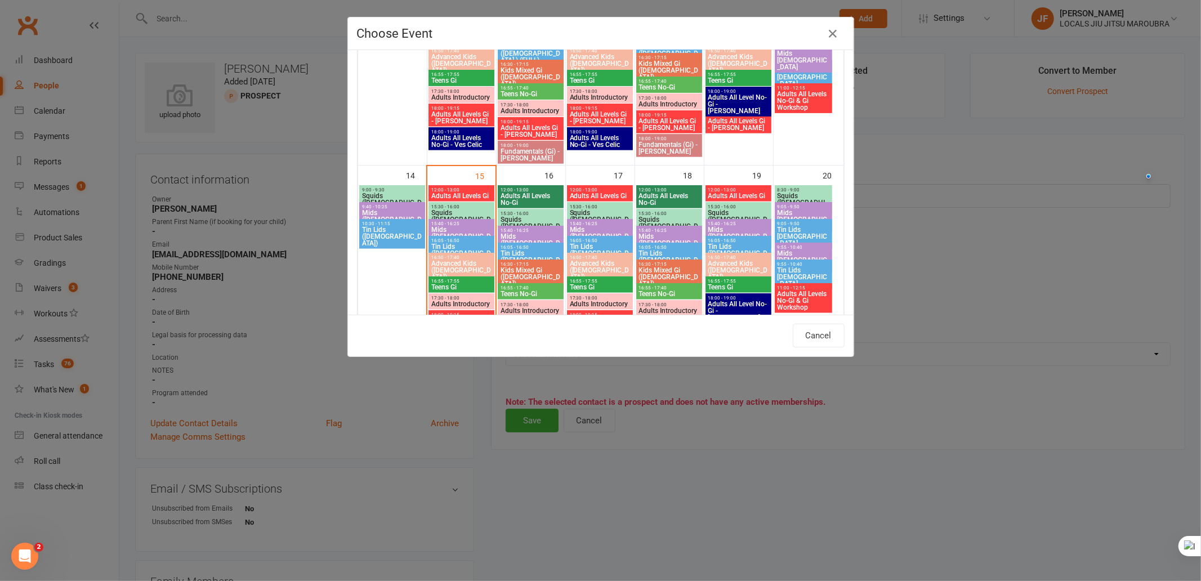 Image resolution: width=1201 pixels, height=581 pixels. Describe the element at coordinates (669, 199) in the screenshot. I see `span: Adults All Levels No-Gi` at that location.